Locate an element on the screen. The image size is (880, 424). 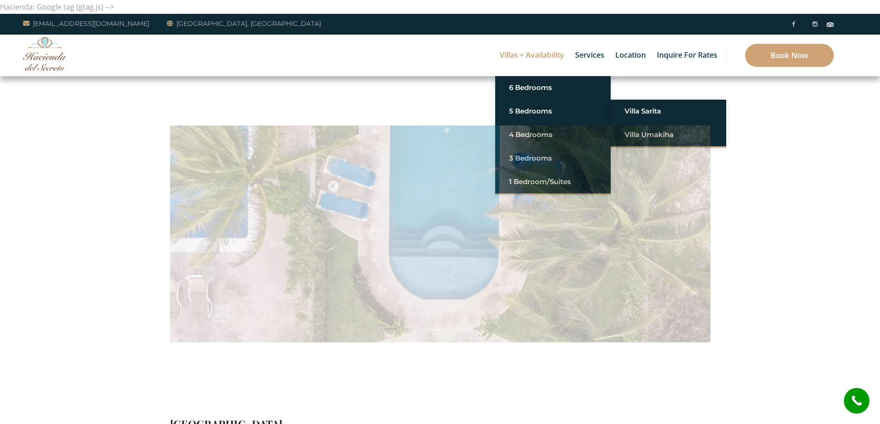
img: DJI_0217-1000x667.jpg.webp is located at coordinates (440, 234).